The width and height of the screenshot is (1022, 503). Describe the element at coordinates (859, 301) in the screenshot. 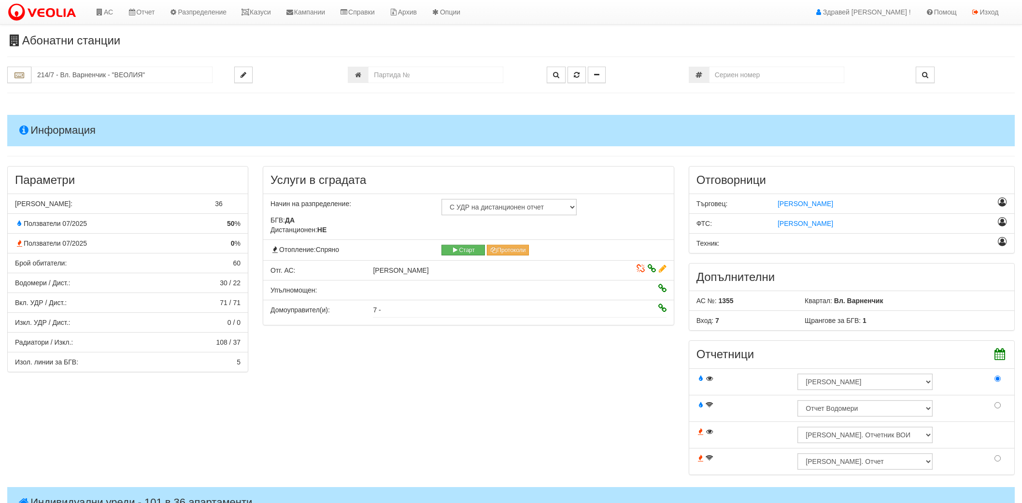

I see `b: Вл. Варненчик` at that location.